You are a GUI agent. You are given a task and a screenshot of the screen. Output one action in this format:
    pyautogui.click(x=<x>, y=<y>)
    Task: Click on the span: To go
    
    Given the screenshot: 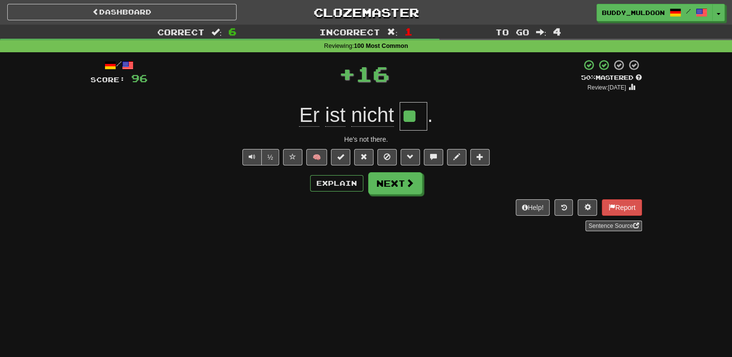 What is the action you would take?
    pyautogui.click(x=513, y=32)
    